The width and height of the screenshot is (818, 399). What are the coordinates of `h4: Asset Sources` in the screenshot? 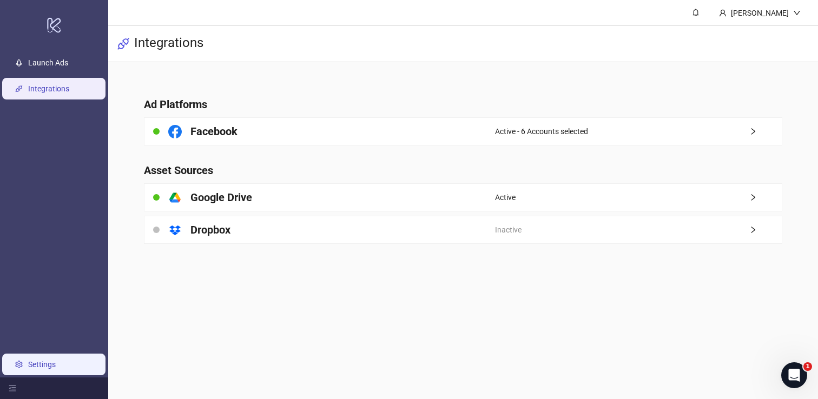 It's located at (463, 170).